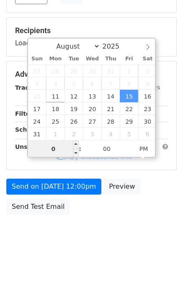 This screenshot has width=183, height=286. Describe the element at coordinates (129, 83) in the screenshot. I see `span: August 8, 2025` at that location.